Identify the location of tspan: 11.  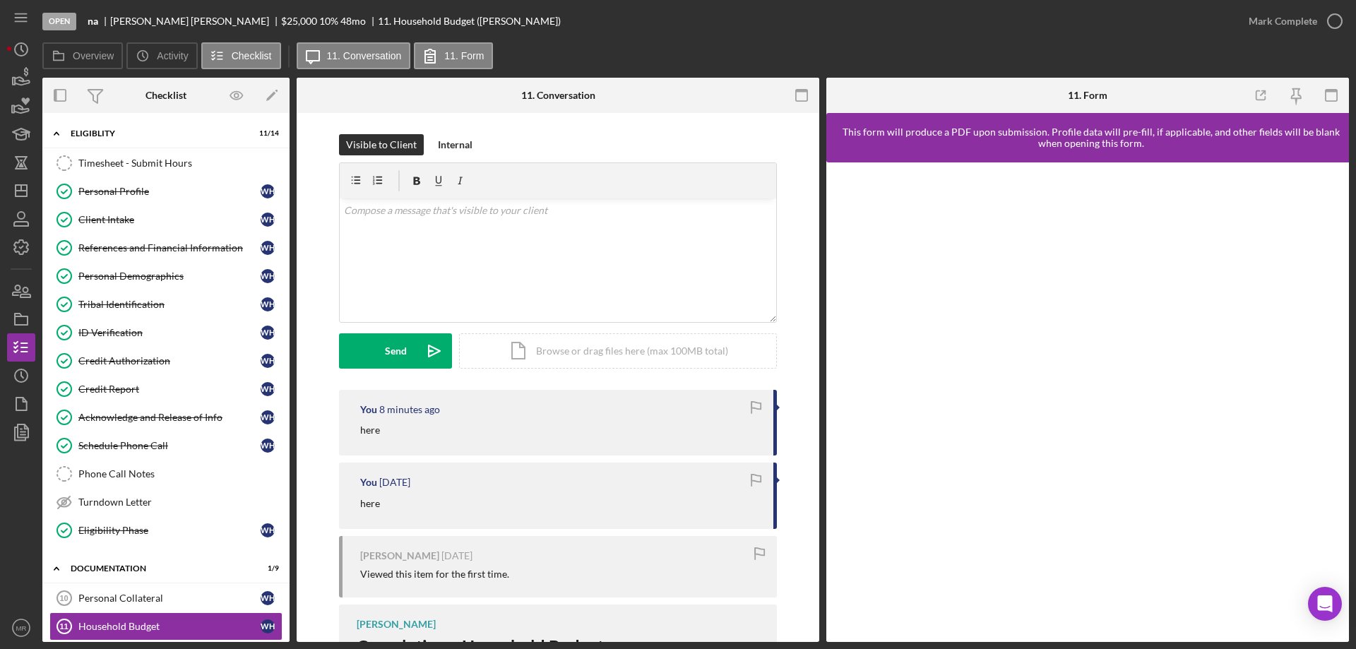
(64, 627).